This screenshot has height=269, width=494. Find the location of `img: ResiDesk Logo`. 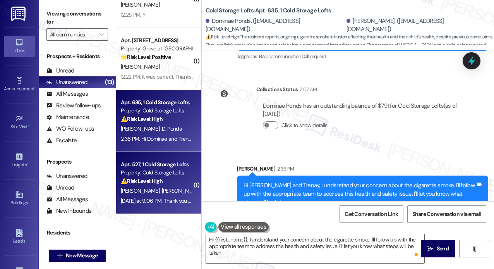

img: ResiDesk Logo is located at coordinates (19, 14).